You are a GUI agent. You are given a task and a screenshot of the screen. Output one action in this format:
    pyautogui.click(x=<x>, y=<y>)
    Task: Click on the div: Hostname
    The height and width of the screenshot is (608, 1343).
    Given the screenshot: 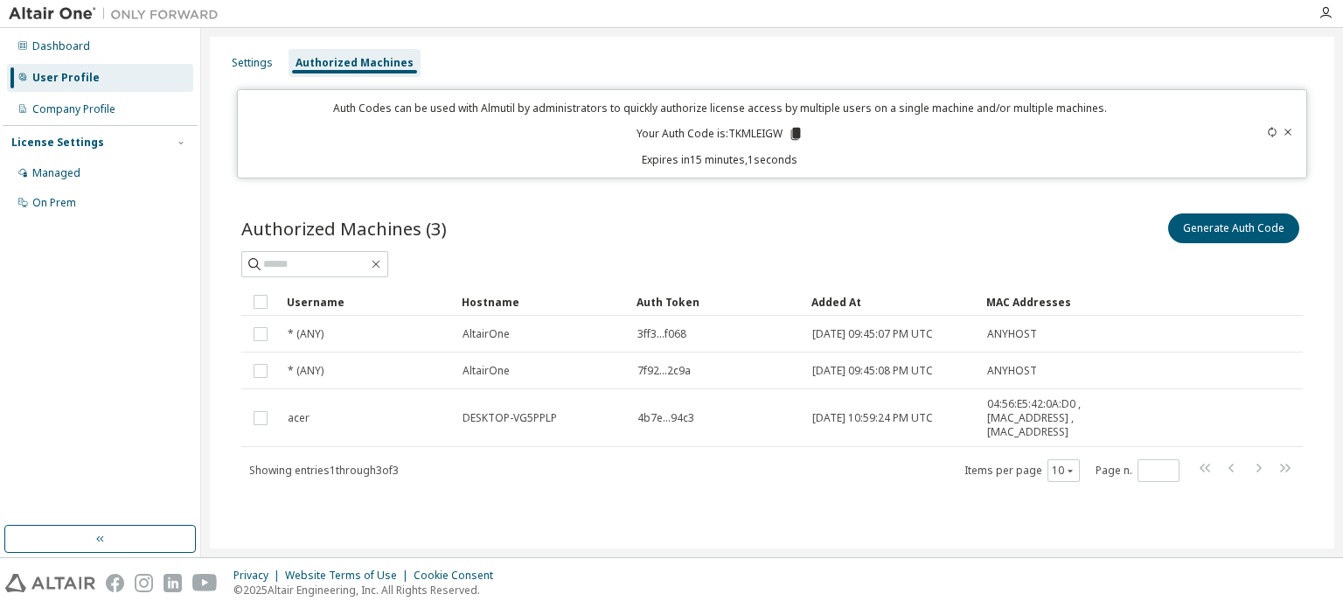 What is the action you would take?
    pyautogui.click(x=542, y=302)
    